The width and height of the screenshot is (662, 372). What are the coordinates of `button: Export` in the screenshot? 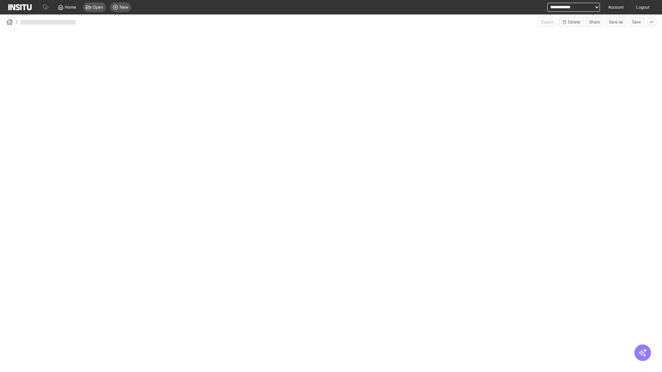 It's located at (547, 22).